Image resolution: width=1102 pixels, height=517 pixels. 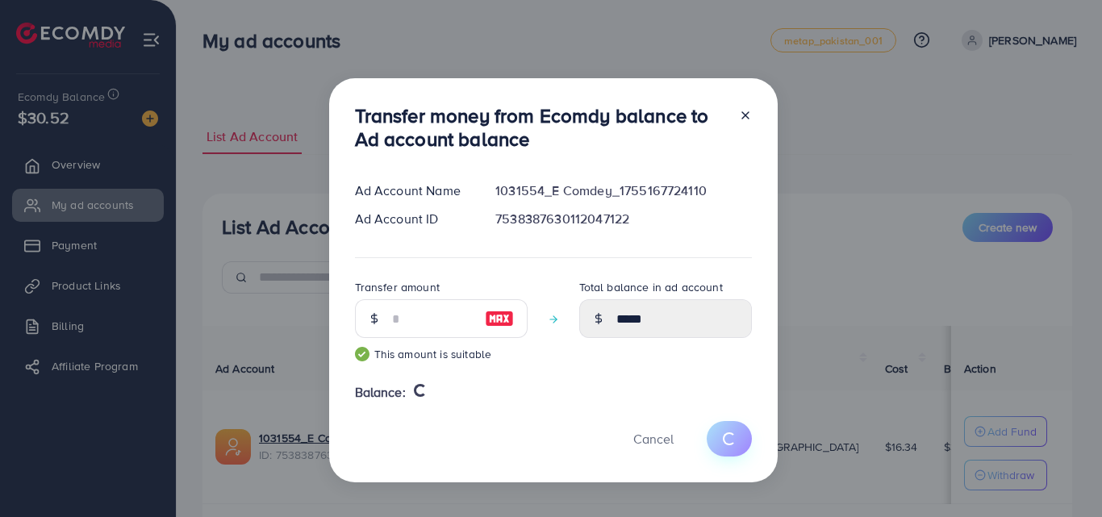 What do you see at coordinates (623, 190) in the screenshot?
I see `div: 1031554_E Comdey_1755167724110` at bounding box center [623, 190].